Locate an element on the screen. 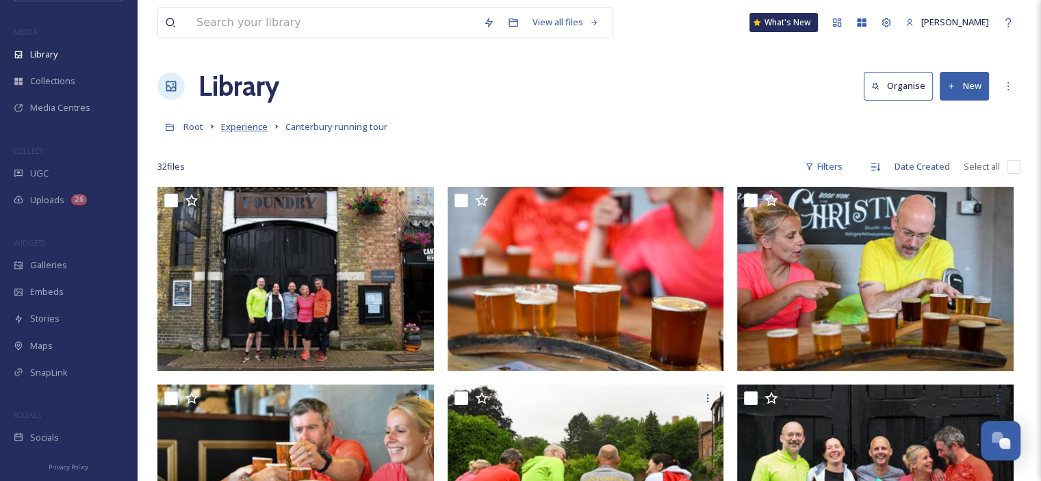 The width and height of the screenshot is (1041, 481). span: Uploads is located at coordinates (47, 200).